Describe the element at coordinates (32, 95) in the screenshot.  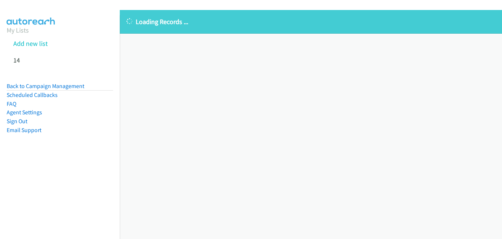
I see `a: Scheduled Callbacks` at that location.